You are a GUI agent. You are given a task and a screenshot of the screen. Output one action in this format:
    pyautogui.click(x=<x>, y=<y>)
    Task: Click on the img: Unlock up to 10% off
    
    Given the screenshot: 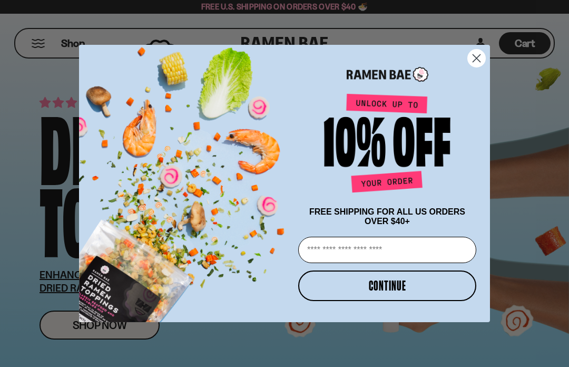 What is the action you would take?
    pyautogui.click(x=387, y=145)
    